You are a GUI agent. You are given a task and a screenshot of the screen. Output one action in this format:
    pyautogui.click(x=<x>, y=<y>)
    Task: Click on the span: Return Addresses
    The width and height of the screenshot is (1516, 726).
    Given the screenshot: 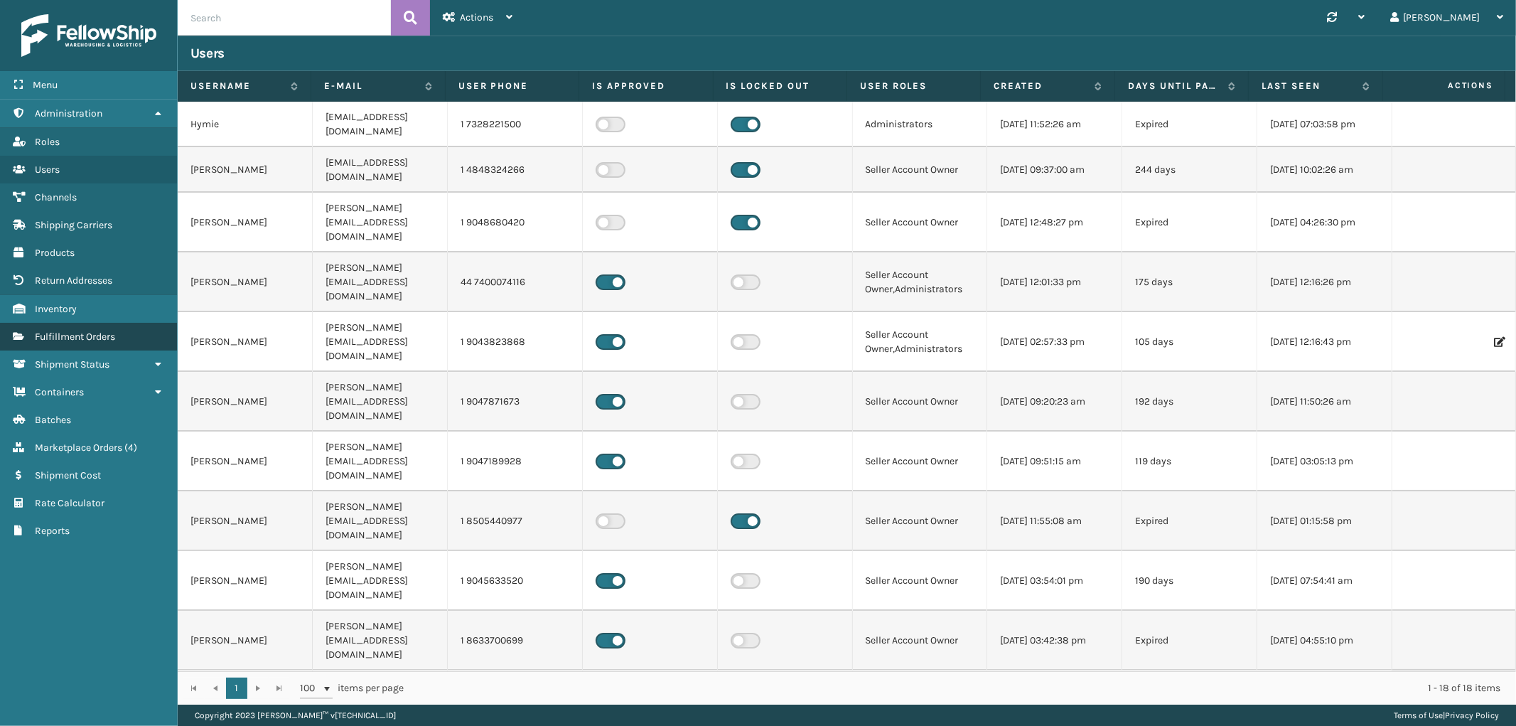 What is the action you would take?
    pyautogui.click(x=73, y=280)
    